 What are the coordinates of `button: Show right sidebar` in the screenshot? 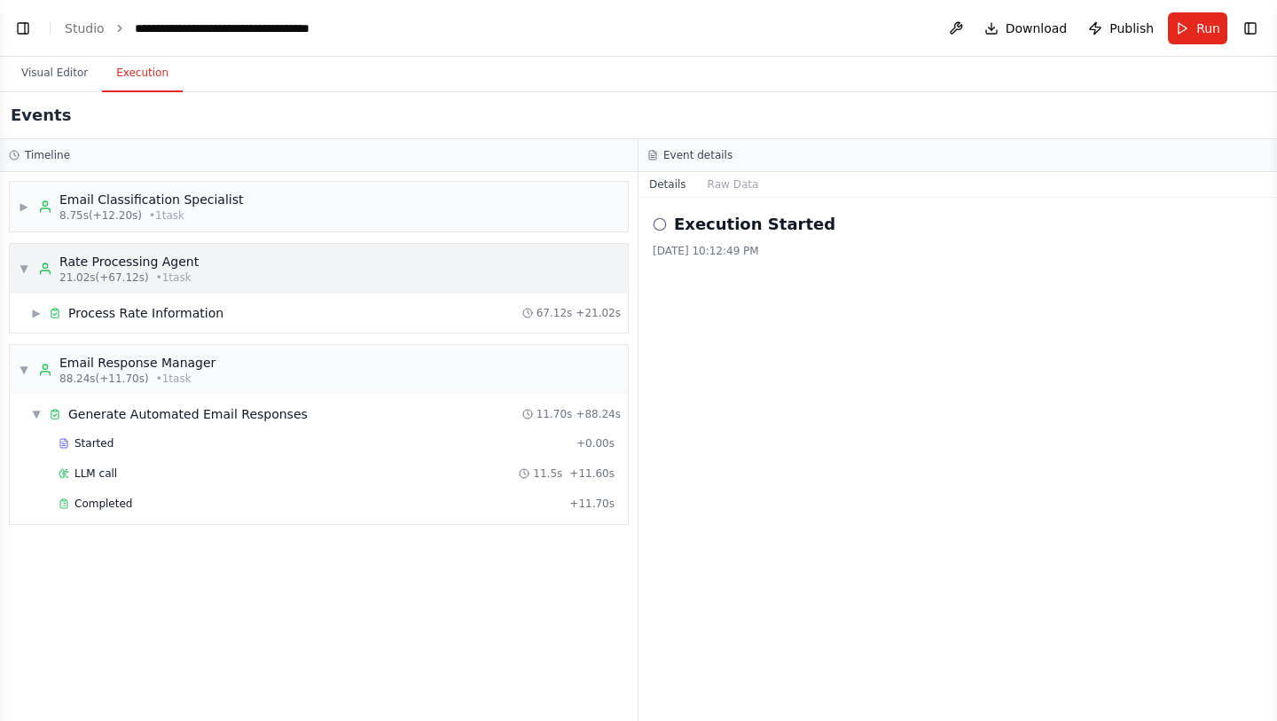 It's located at (1251, 28).